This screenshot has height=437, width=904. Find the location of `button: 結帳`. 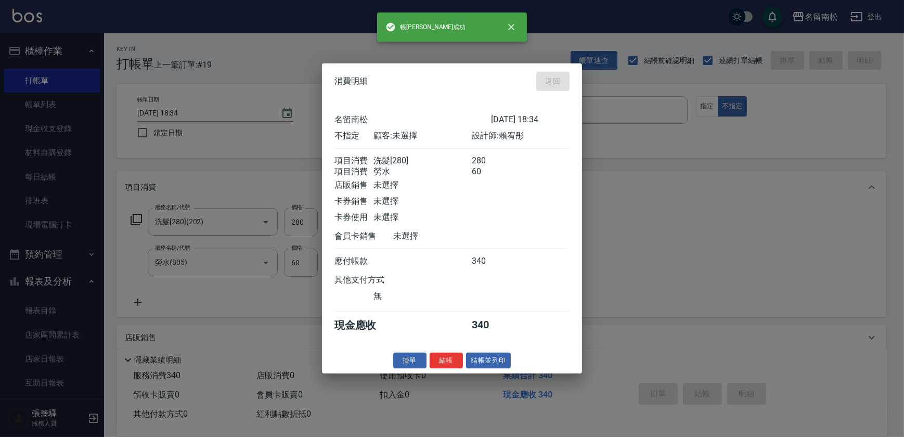

button: 結帳 is located at coordinates (446, 360).